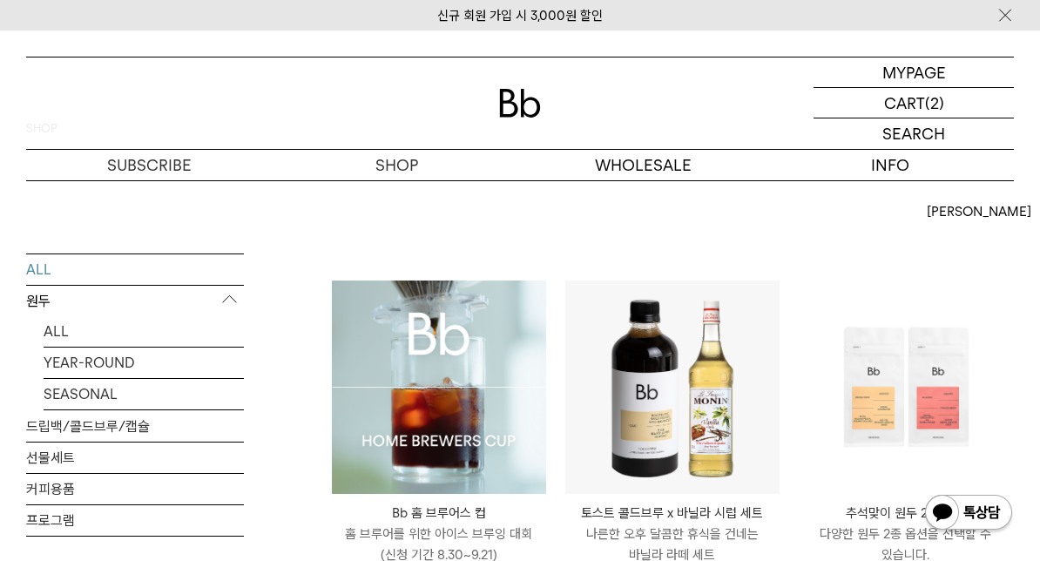 The image size is (1040, 561). What do you see at coordinates (672, 388) in the screenshot?
I see `a: 토스트 콜드브루 x 바닐라 시럽 세트` at bounding box center [672, 388].